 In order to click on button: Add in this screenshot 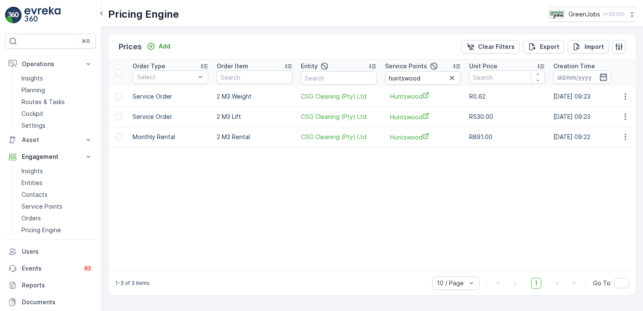, I will do `click(159, 46)`.